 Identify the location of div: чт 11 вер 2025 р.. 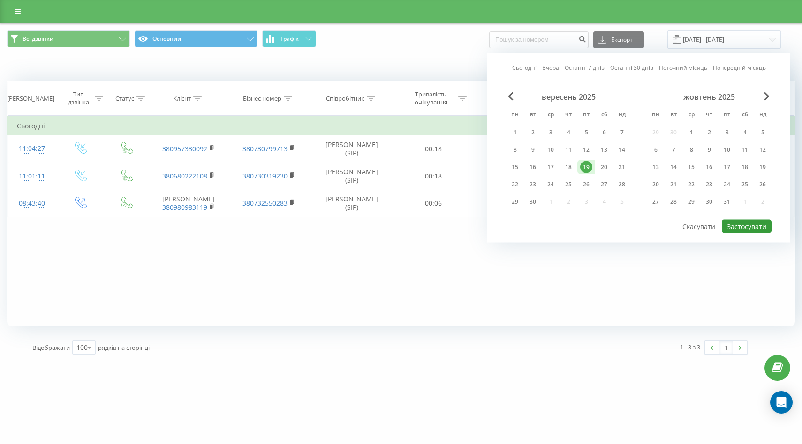
(568, 150).